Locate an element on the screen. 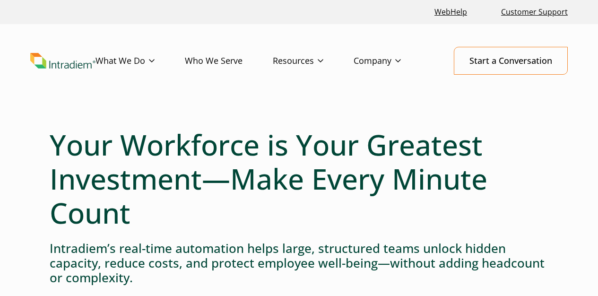  img: Intradiem is located at coordinates (63, 61).